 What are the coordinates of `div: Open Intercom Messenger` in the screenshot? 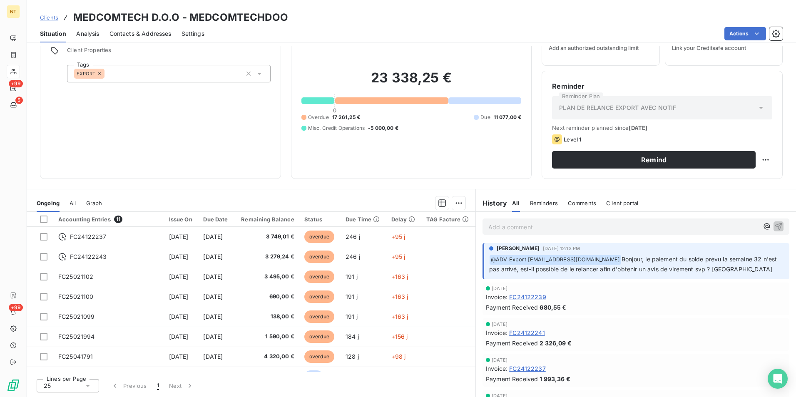 It's located at (778, 379).